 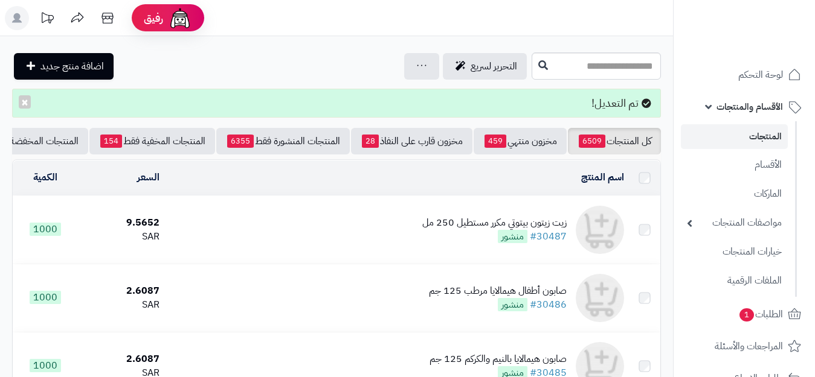 What do you see at coordinates (520, 141) in the screenshot?
I see `a: مخزون منتهي459` at bounding box center [520, 141].